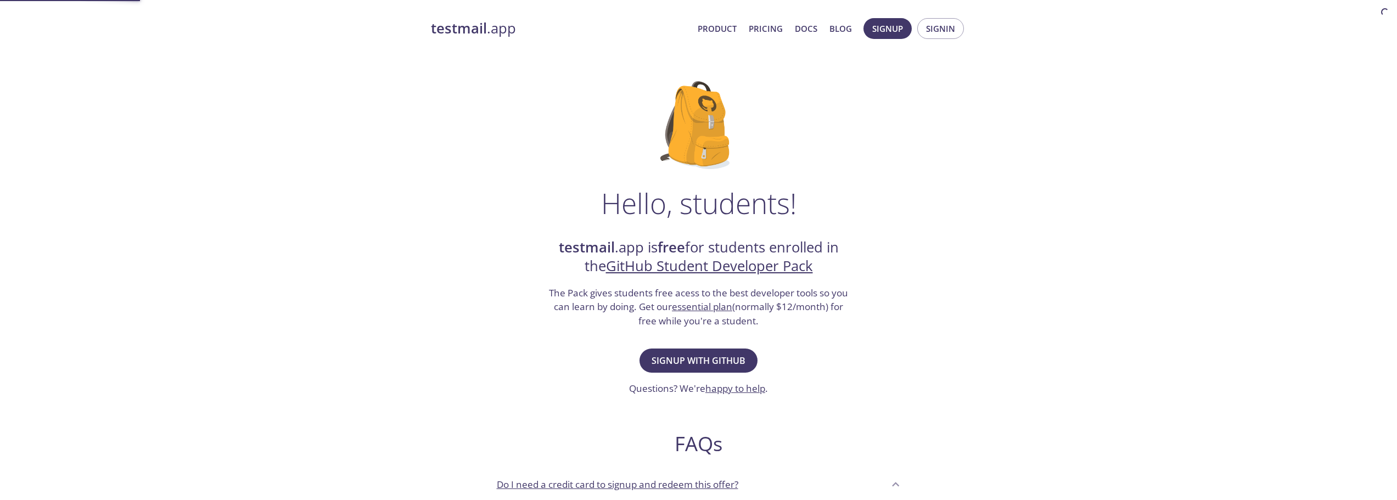 The height and width of the screenshot is (500, 1397). I want to click on a: Blog, so click(840, 29).